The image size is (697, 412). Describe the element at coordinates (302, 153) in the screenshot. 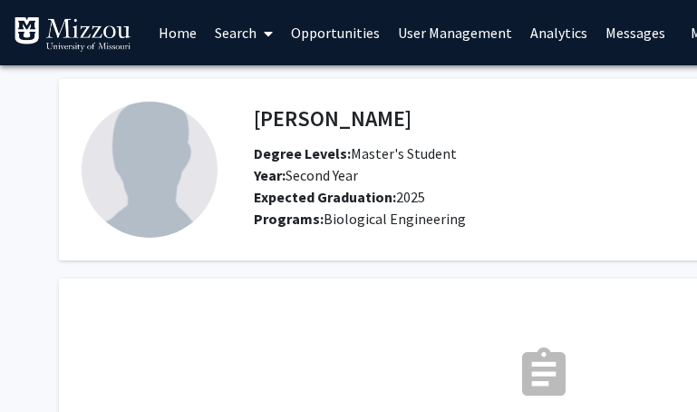

I see `b: Degree Levels:` at that location.